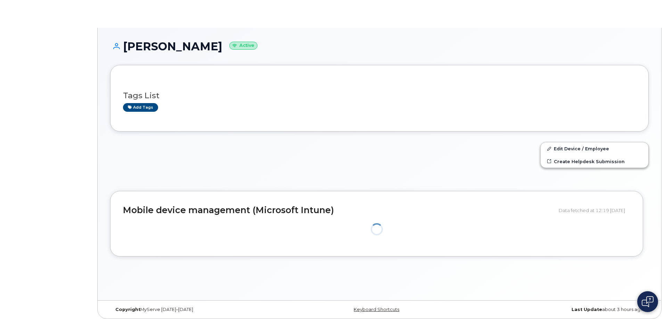 The height and width of the screenshot is (319, 665). What do you see at coordinates (128, 310) in the screenshot?
I see `strong: Copyright` at bounding box center [128, 310].